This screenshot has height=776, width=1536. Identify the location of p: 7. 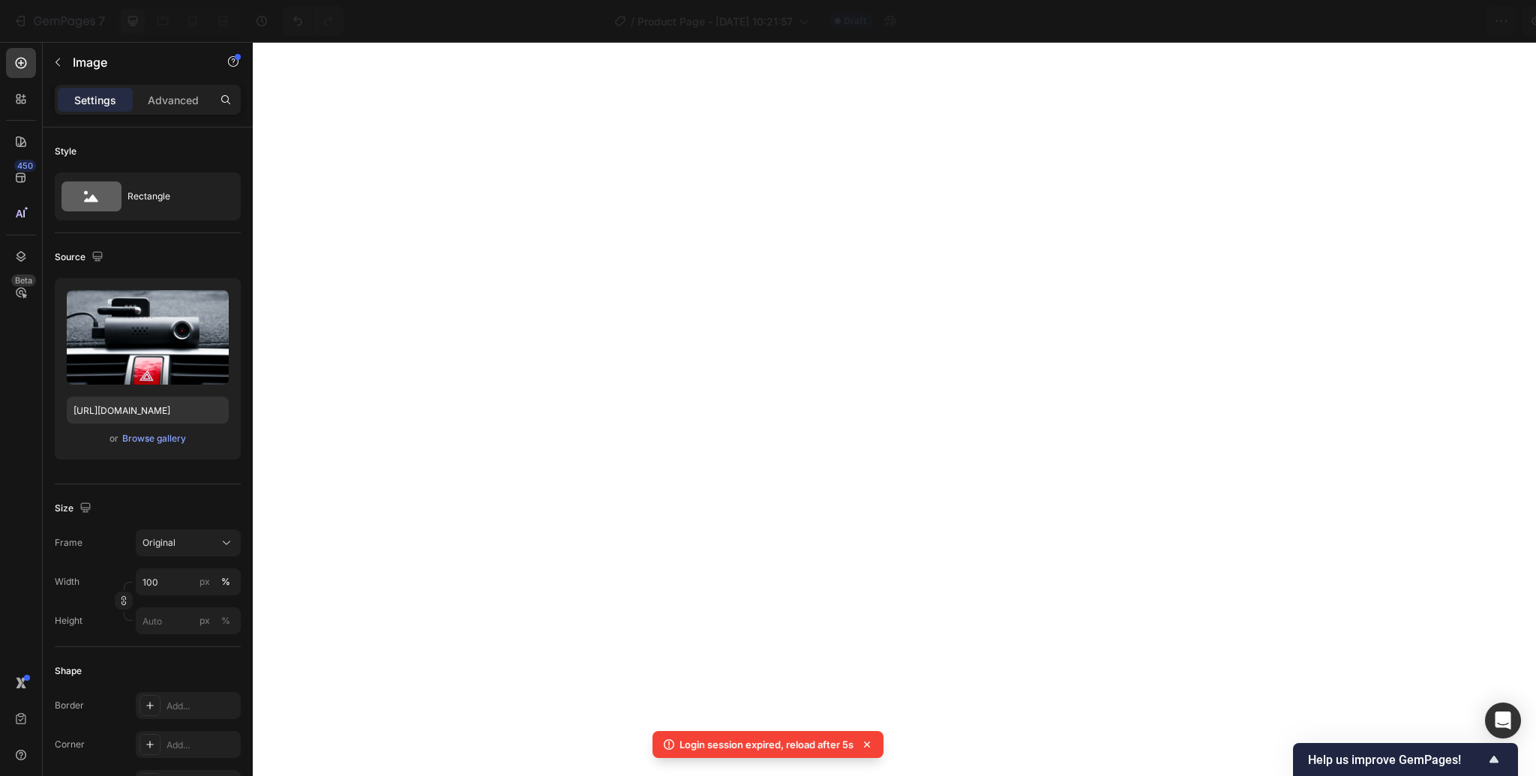
(101, 21).